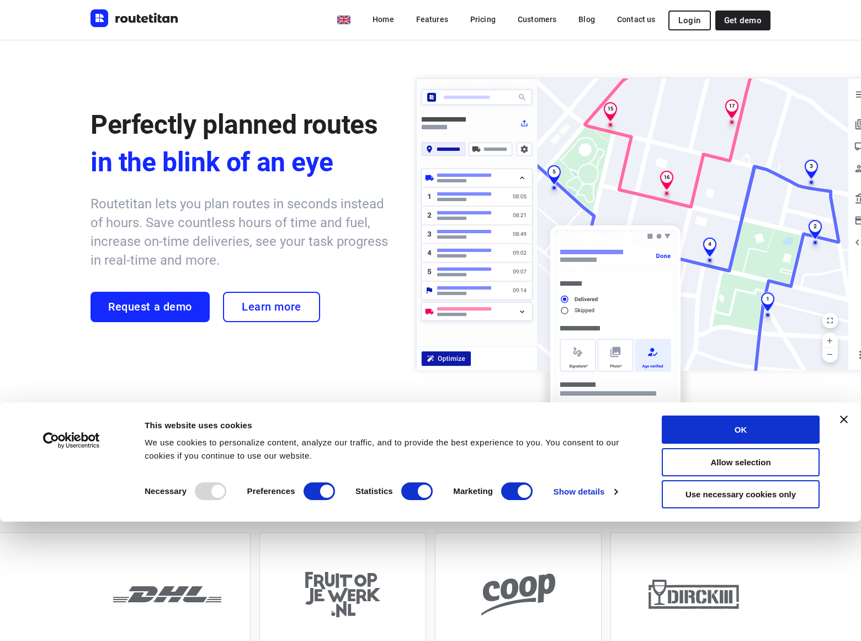 This screenshot has height=641, width=861. What do you see at coordinates (144, 477) in the screenshot?
I see `legend: Consent Selection` at bounding box center [144, 477].